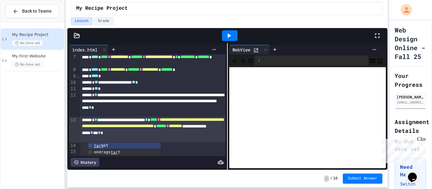 This screenshot has width=432, height=189. What do you see at coordinates (73, 152) in the screenshot?
I see `div: 15` at bounding box center [73, 152].